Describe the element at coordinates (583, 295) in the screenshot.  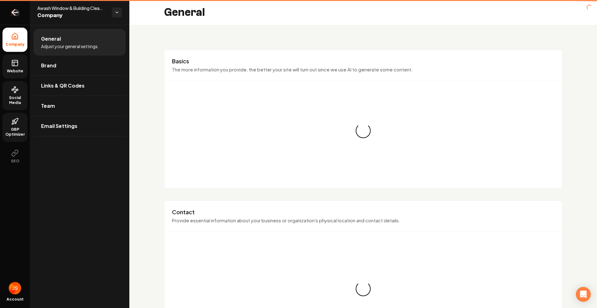
I see `div: Open Intercom Messenger` at that location.